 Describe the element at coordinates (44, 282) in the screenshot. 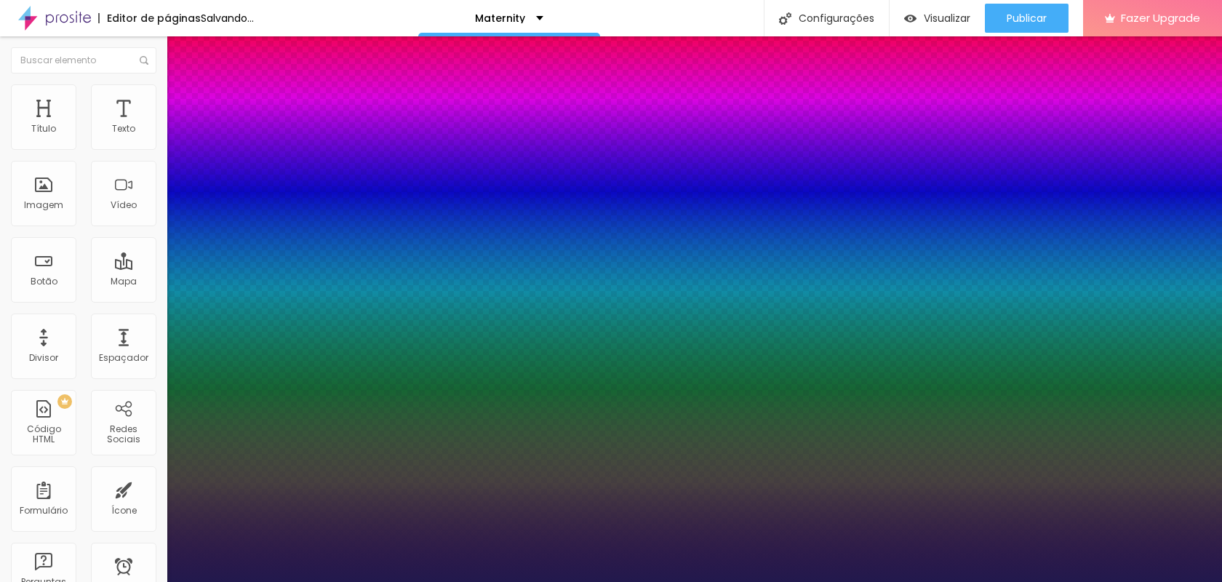

I see `div: Botão` at that location.